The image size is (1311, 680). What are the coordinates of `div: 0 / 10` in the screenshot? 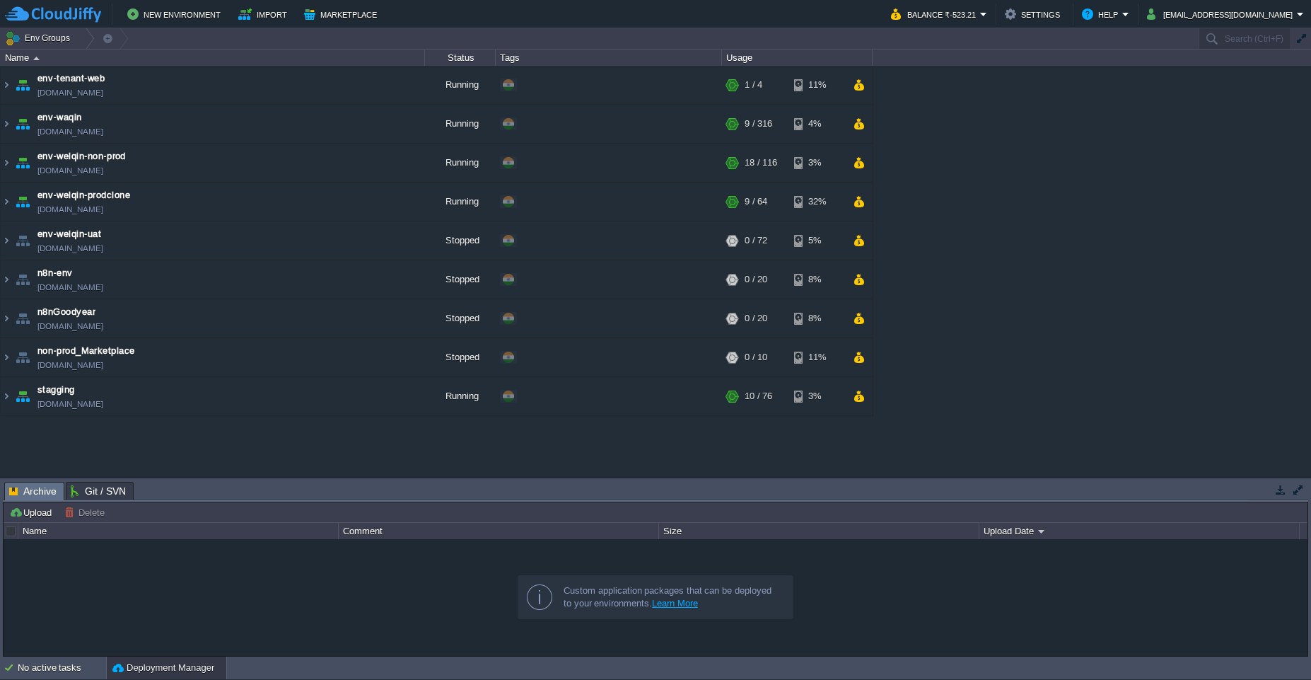 It's located at (756, 357).